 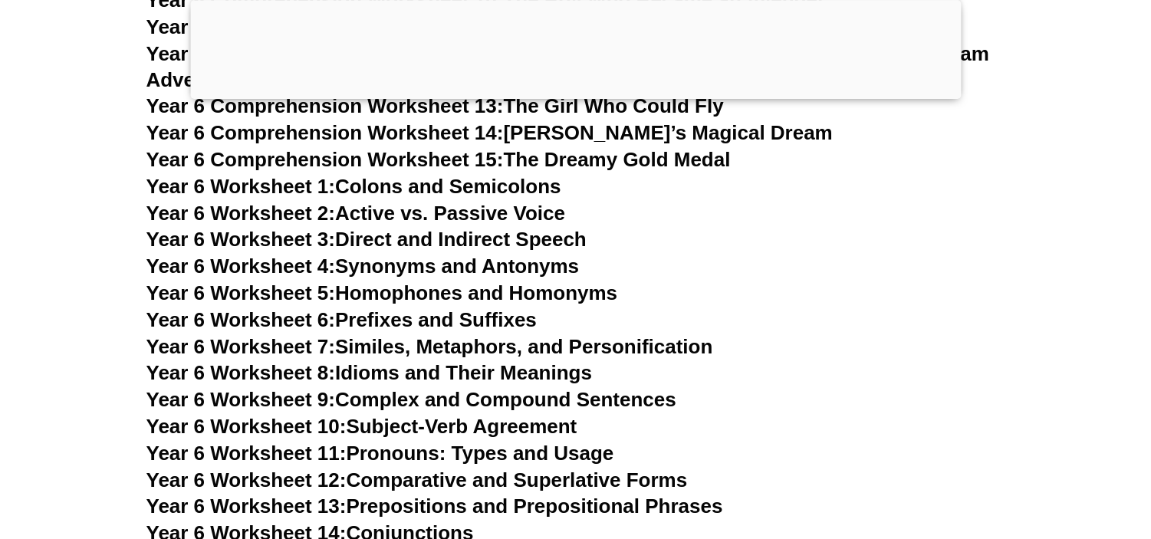 What do you see at coordinates (241, 320) in the screenshot?
I see `span: Year 6 Worksheet 6:` at bounding box center [241, 320].